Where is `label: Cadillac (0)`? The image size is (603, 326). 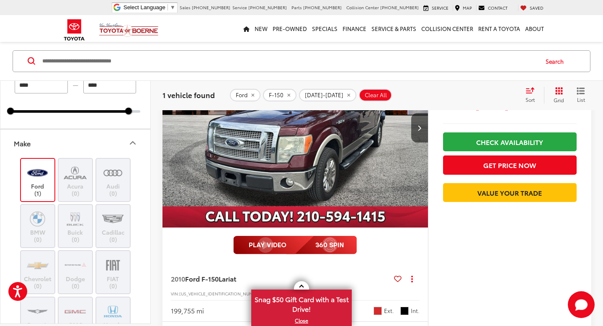
label: Cadillac (0) is located at coordinates (113, 226).